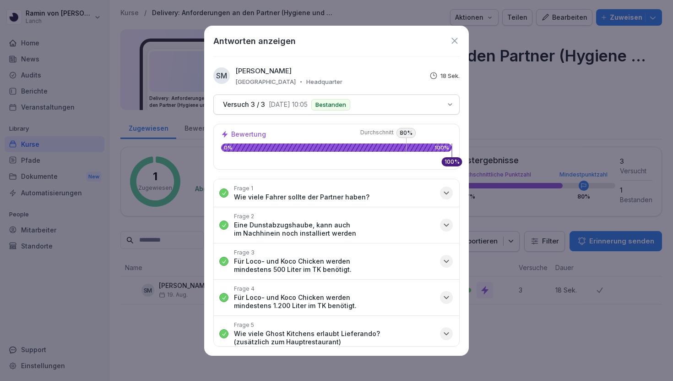 Image resolution: width=673 pixels, height=381 pixels. Describe the element at coordinates (334, 265) in the screenshot. I see `p: Für Loco- und Koco Chicken werden mindestens 500 Liter im TK benötigt.` at that location.